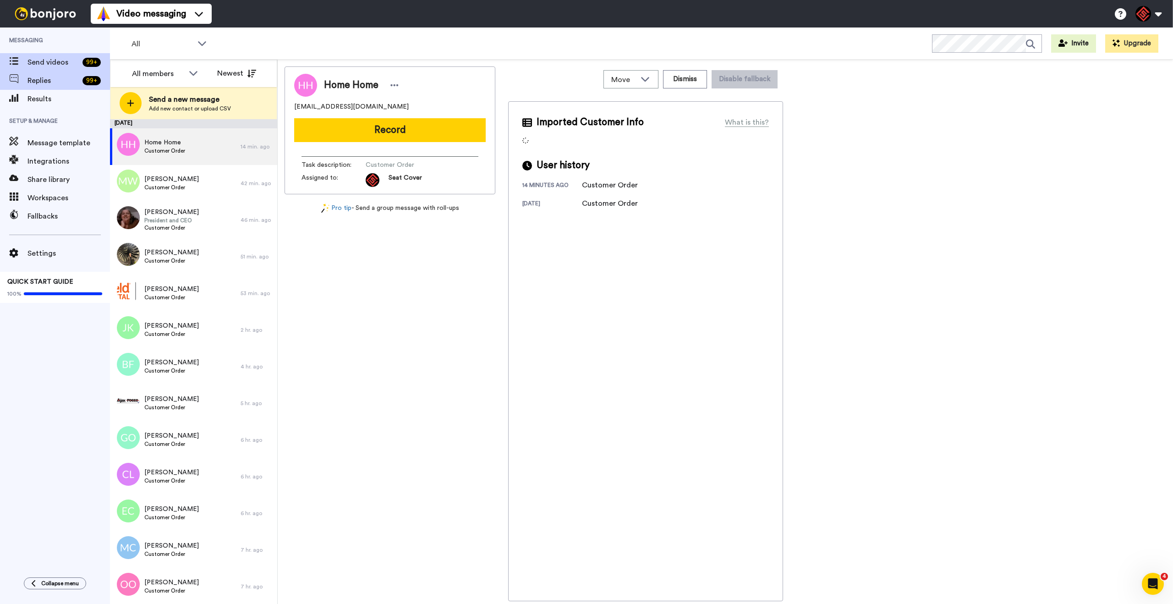 The image size is (1173, 604). What do you see at coordinates (128, 548) in the screenshot?
I see `img: mc.png` at bounding box center [128, 548].